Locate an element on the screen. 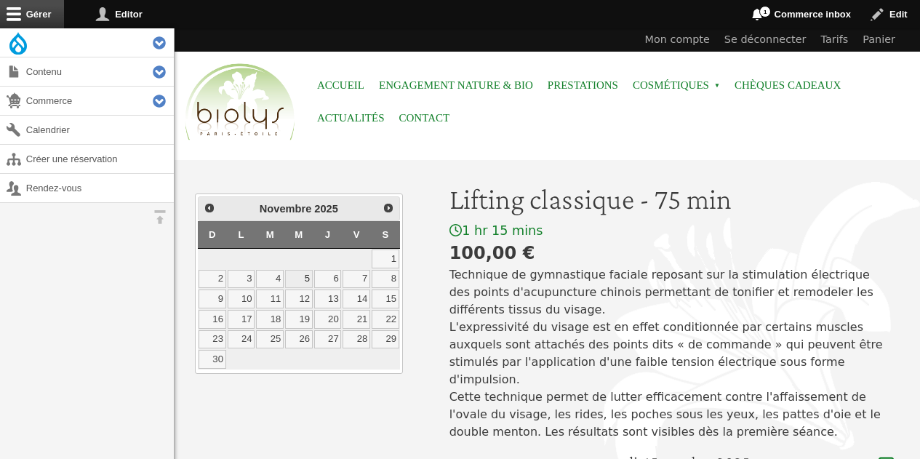 The image size is (920, 459). span: Suivant is located at coordinates (388, 208).